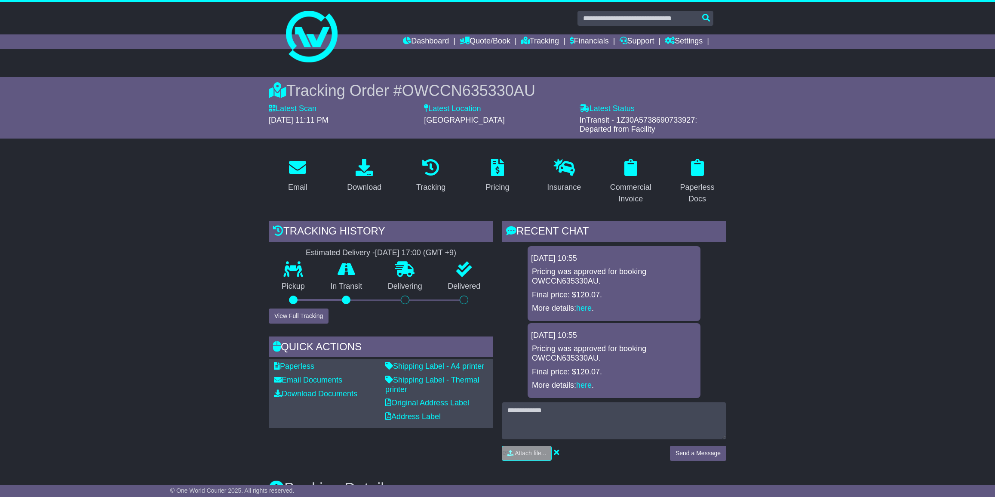  I want to click on div: RECENT CHAT, so click(614, 232).